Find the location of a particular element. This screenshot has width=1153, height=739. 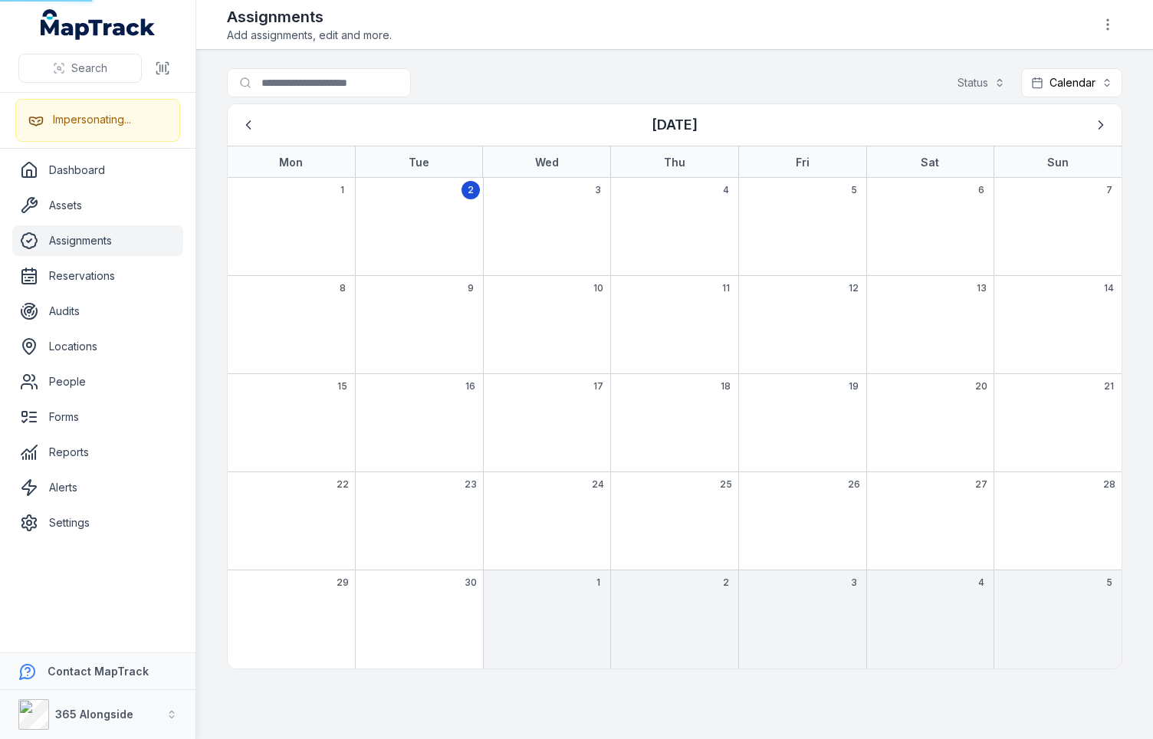

span: 19 is located at coordinates (853, 386).